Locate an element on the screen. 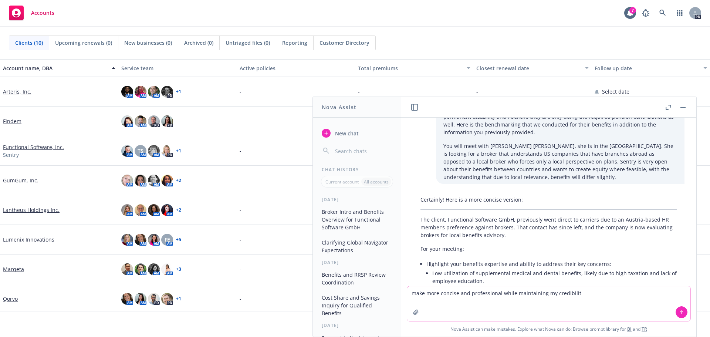 Image resolution: width=710 pixels, height=337 pixels. div: 7 is located at coordinates (633, 10).